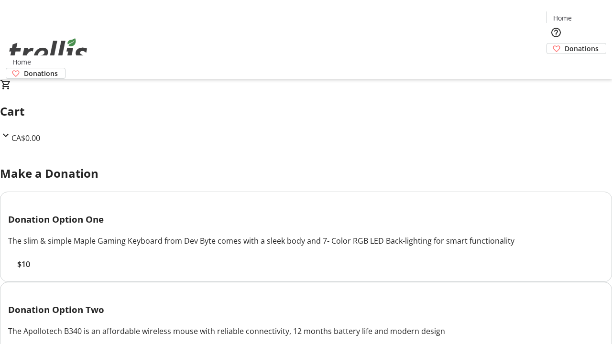 The height and width of the screenshot is (344, 612). Describe the element at coordinates (306, 310) in the screenshot. I see `h3: Donation Option Two` at that location.